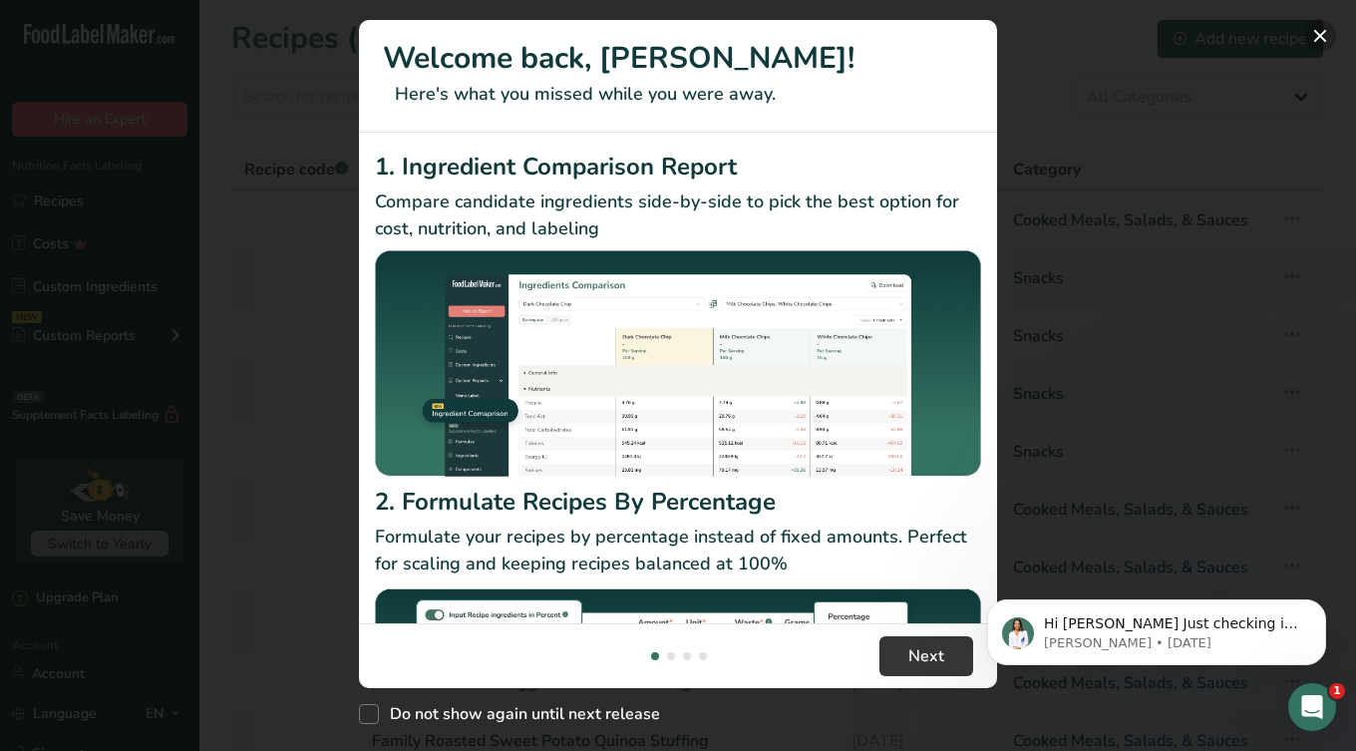 Image resolution: width=1356 pixels, height=751 pixels. What do you see at coordinates (678, 167) in the screenshot?
I see `h2: 1. Ingredient Comparison Report` at bounding box center [678, 167].